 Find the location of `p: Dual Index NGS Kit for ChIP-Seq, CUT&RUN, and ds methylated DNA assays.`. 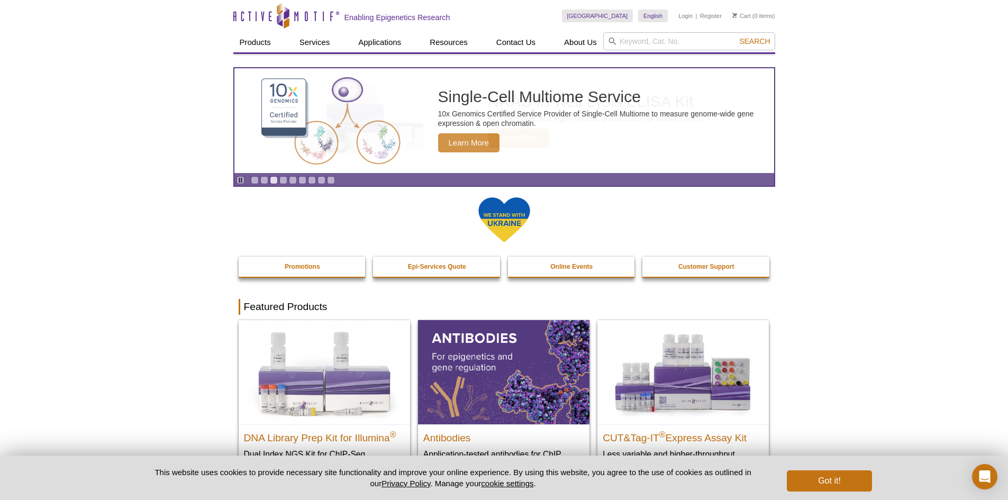

p: Dual Index NGS Kit for ChIP-Seq, CUT&RUN, and ds methylated DNA assays. is located at coordinates (324, 465).